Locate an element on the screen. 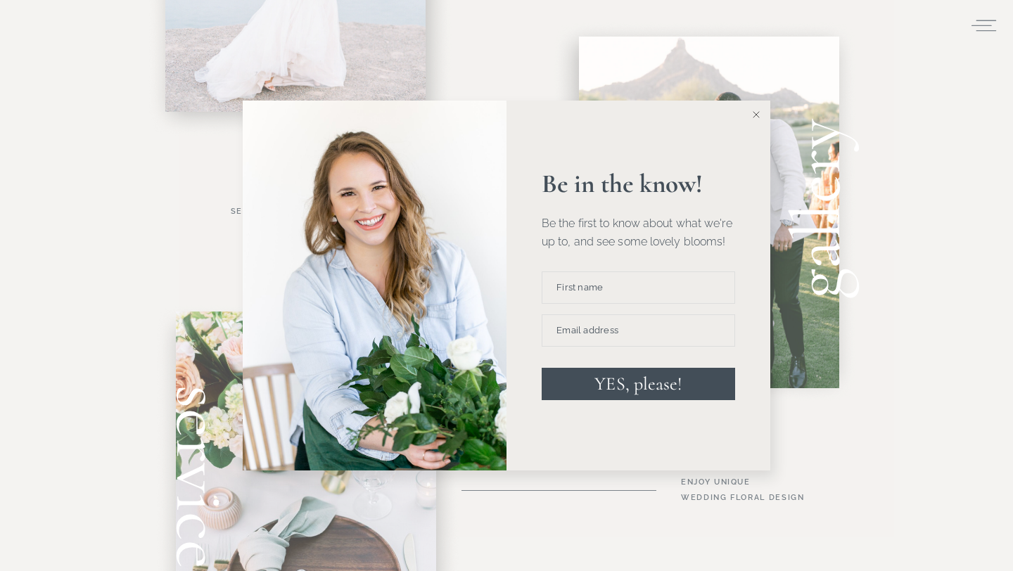 The image size is (1013, 571). span: YES, please! is located at coordinates (638, 384).